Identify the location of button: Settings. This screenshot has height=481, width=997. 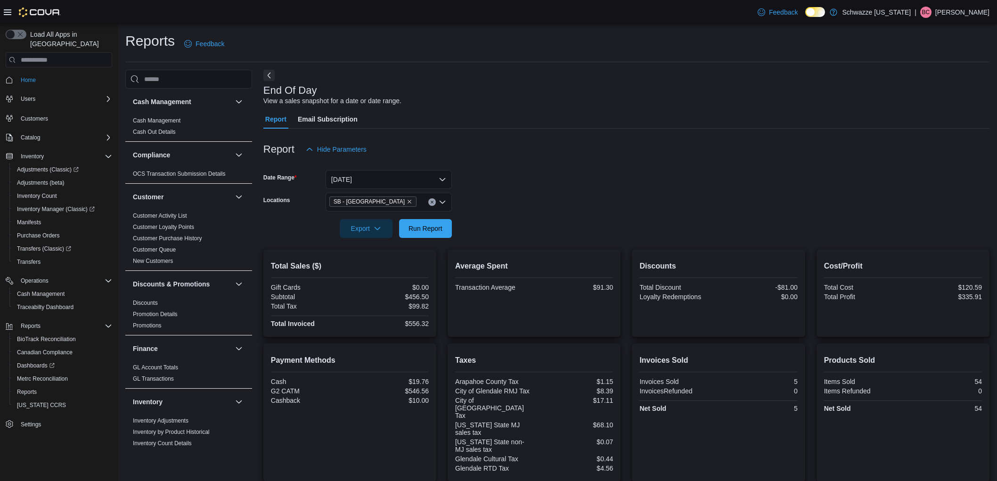
(59, 424).